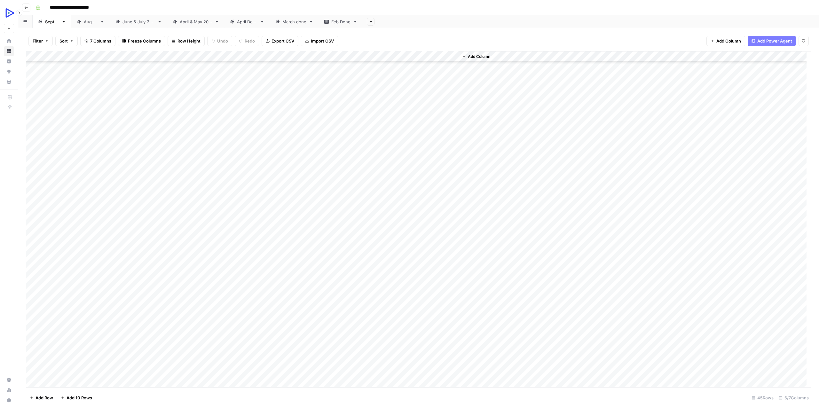 This screenshot has width=819, height=408. What do you see at coordinates (76, 398) in the screenshot?
I see `button: Add 10 Rows` at bounding box center [76, 398].